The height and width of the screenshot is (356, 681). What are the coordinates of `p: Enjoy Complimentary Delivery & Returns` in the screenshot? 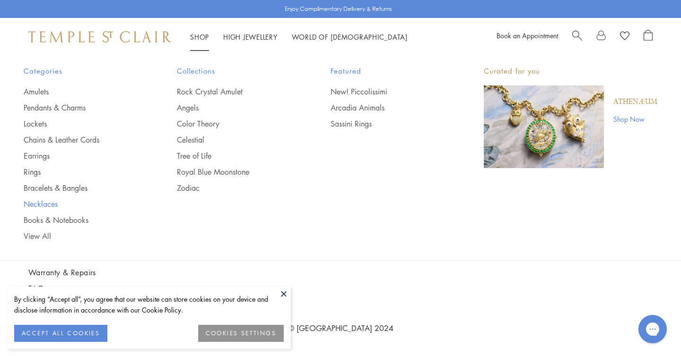 It's located at (338, 9).